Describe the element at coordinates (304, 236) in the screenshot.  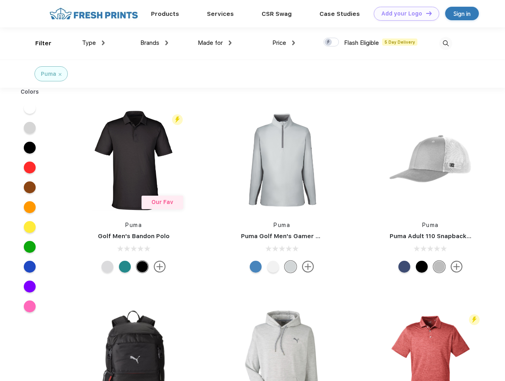
I see `a: Puma Golf Men's Gamer Golf Quarter-Zip` at that location.